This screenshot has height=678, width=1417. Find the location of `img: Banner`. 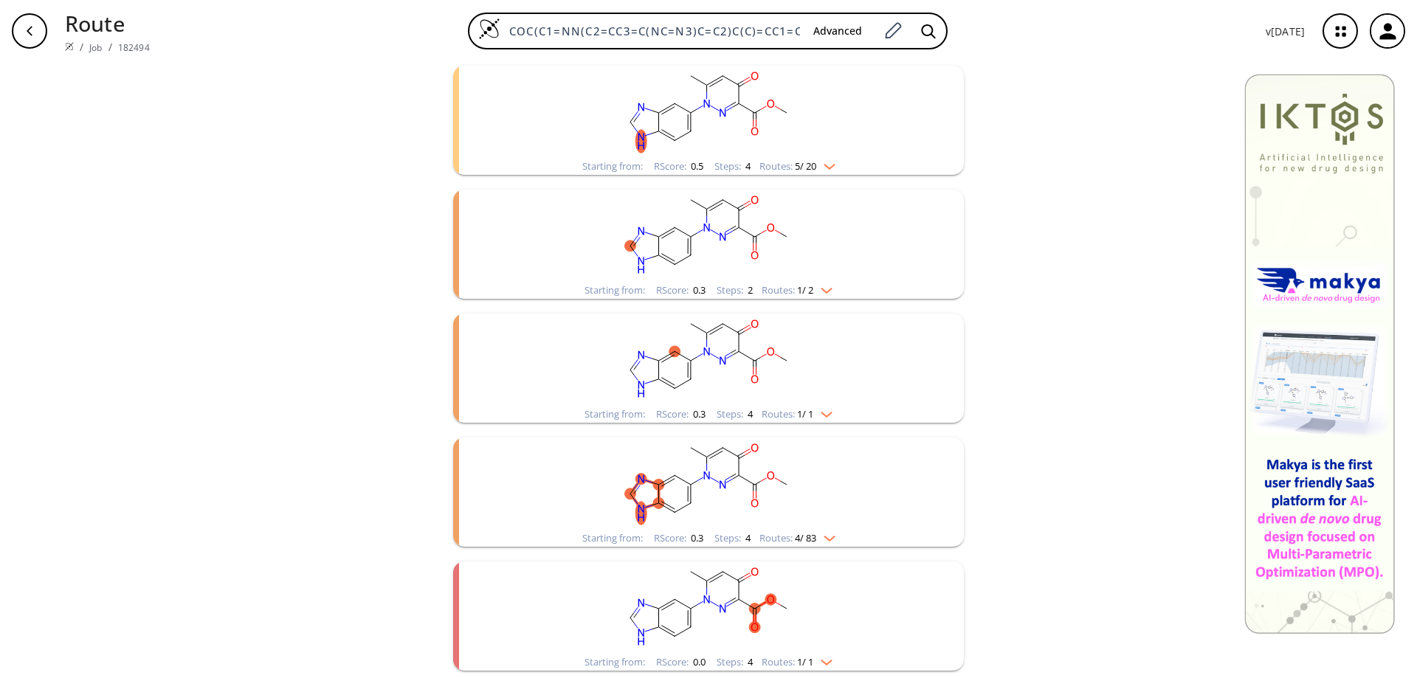

img: Banner is located at coordinates (1319, 353).